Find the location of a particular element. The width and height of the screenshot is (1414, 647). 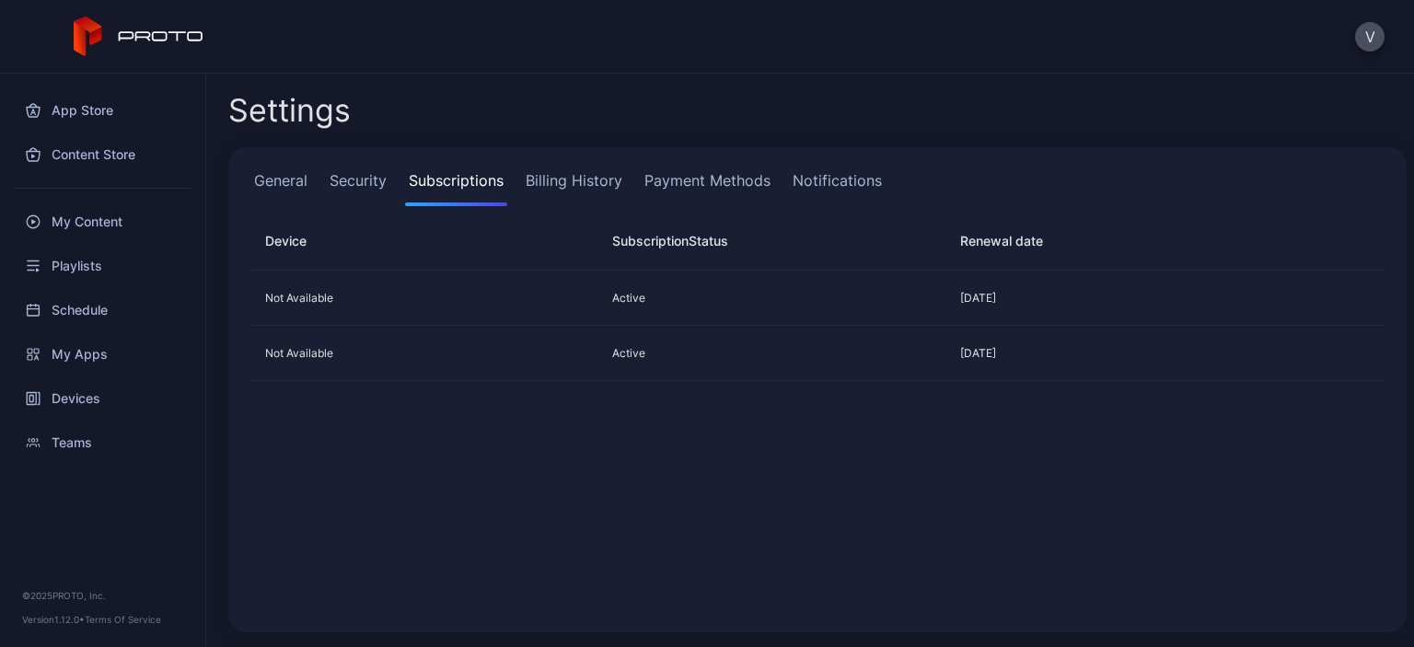

div: App Store is located at coordinates (102, 110).